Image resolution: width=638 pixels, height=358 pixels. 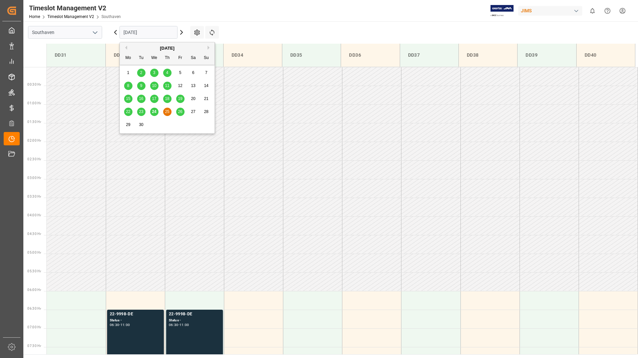 I want to click on div: DD39, so click(x=547, y=55).